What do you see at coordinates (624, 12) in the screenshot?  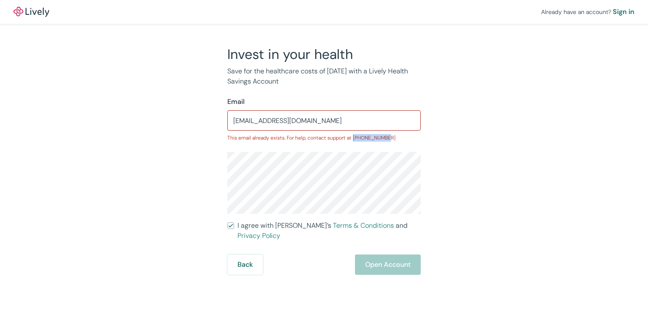 I see `a: Sign in` at bounding box center [624, 12].